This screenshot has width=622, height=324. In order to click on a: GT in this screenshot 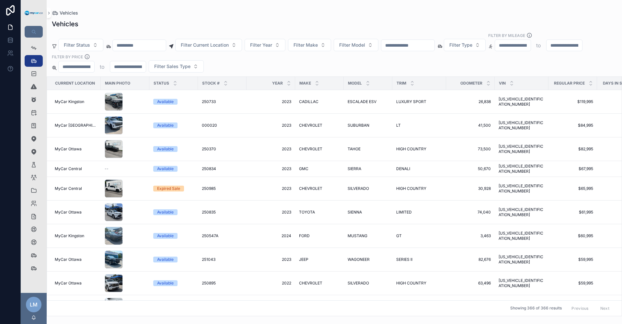, I will do `click(419, 236)`.